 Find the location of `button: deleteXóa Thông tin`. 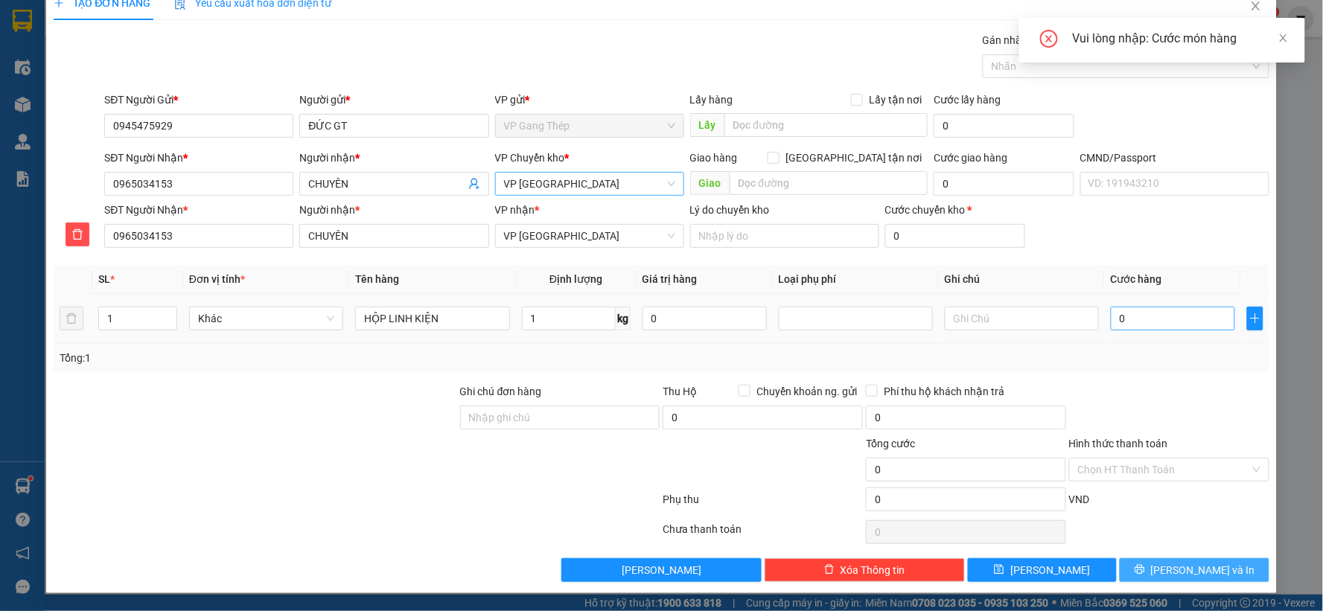

button: deleteXóa Thông tin is located at coordinates (865, 571).